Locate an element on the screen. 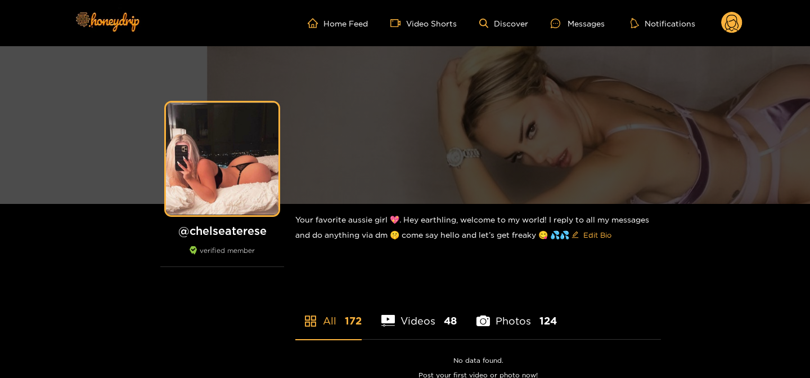 Image resolution: width=810 pixels, height=378 pixels. span: Edit Bio is located at coordinates (598, 235).